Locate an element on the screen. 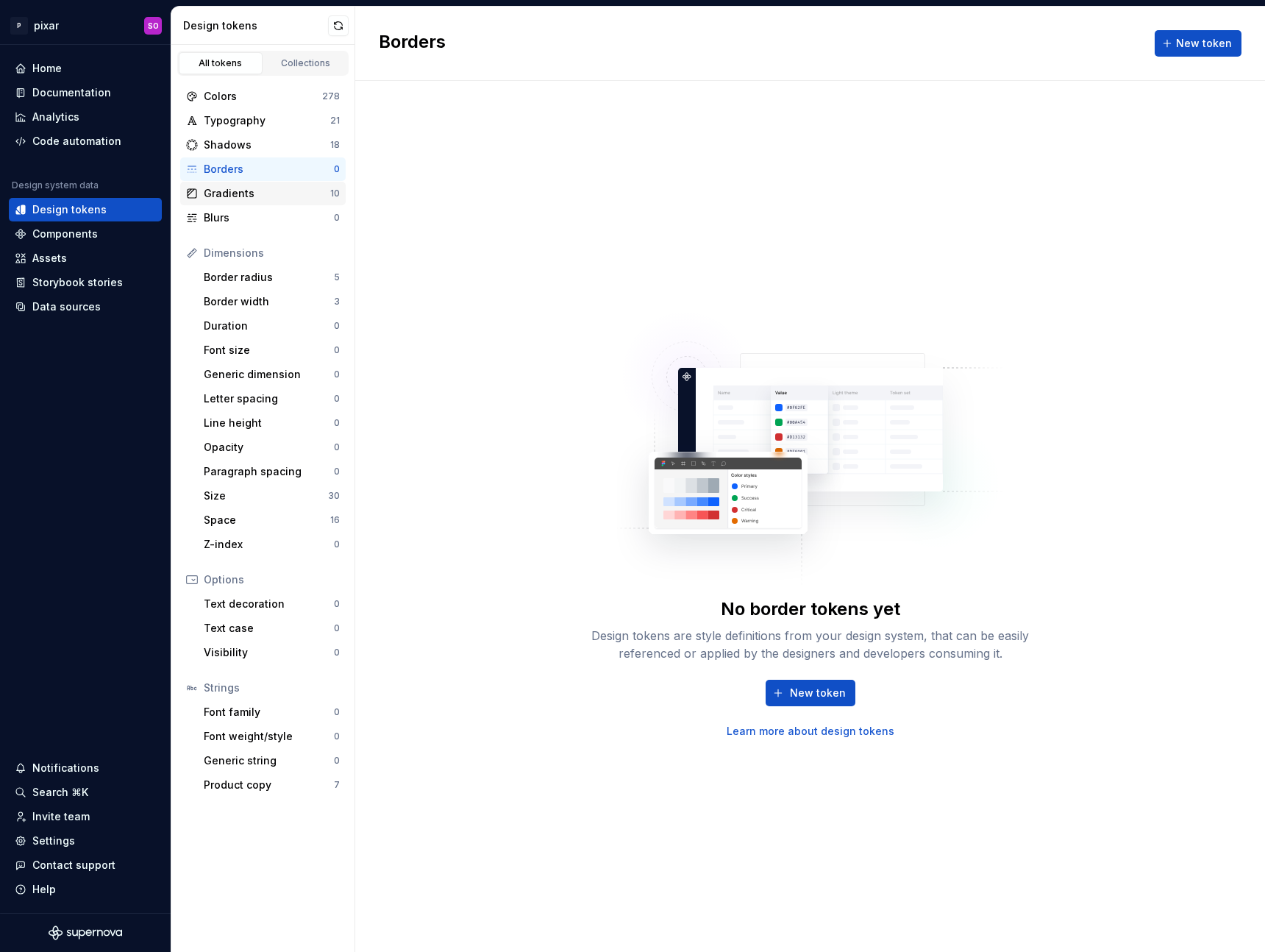  div: Assets is located at coordinates (49, 258).